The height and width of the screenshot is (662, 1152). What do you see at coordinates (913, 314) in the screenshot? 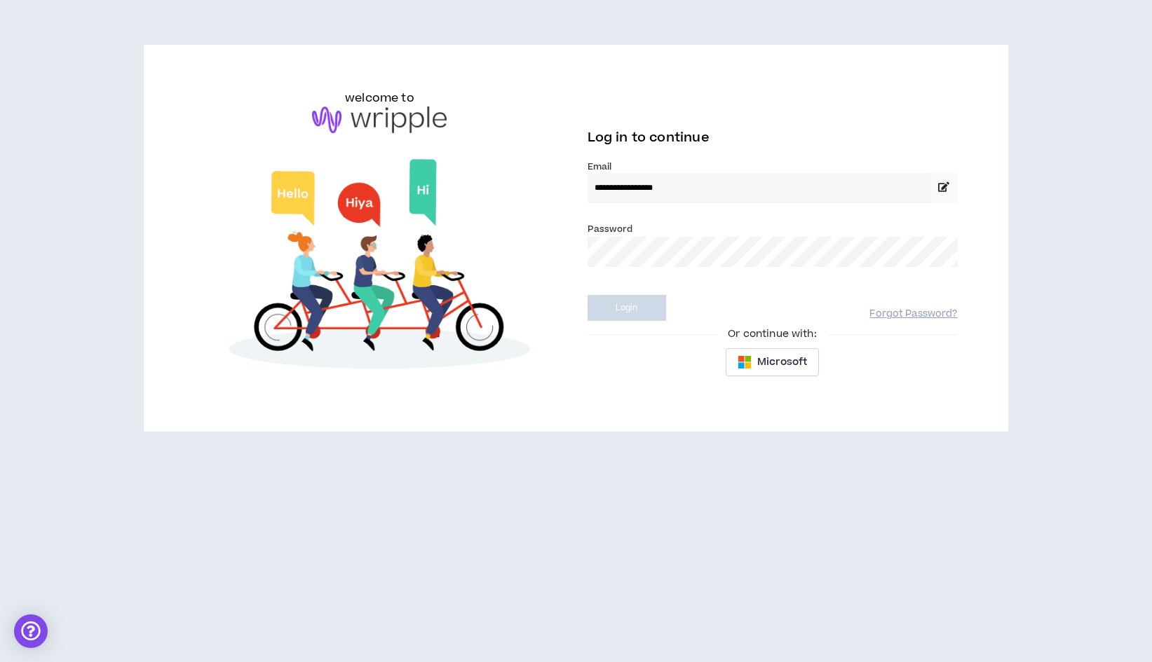
I see `a: Forgot Password?` at bounding box center [913, 314].